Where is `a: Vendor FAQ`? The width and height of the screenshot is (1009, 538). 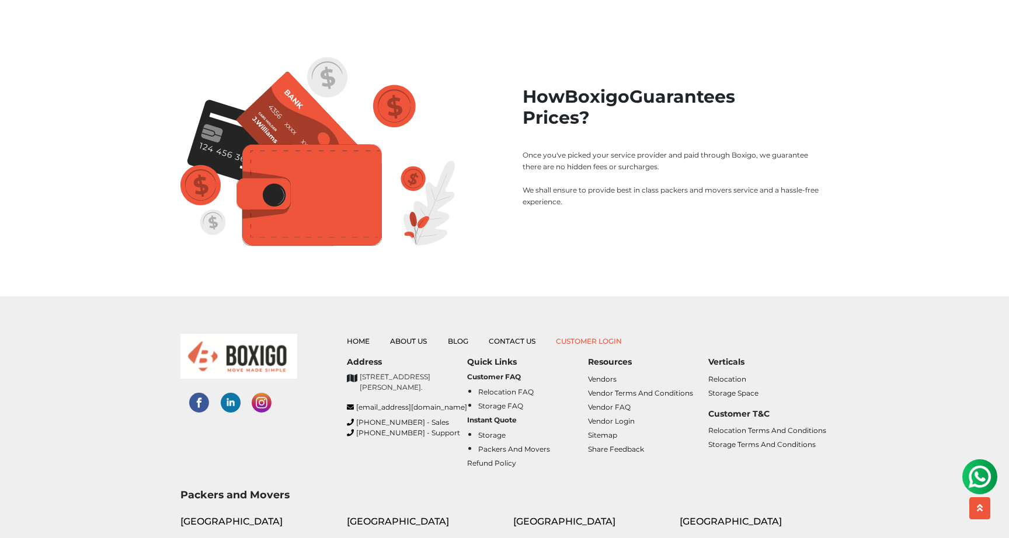 a: Vendor FAQ is located at coordinates (609, 407).